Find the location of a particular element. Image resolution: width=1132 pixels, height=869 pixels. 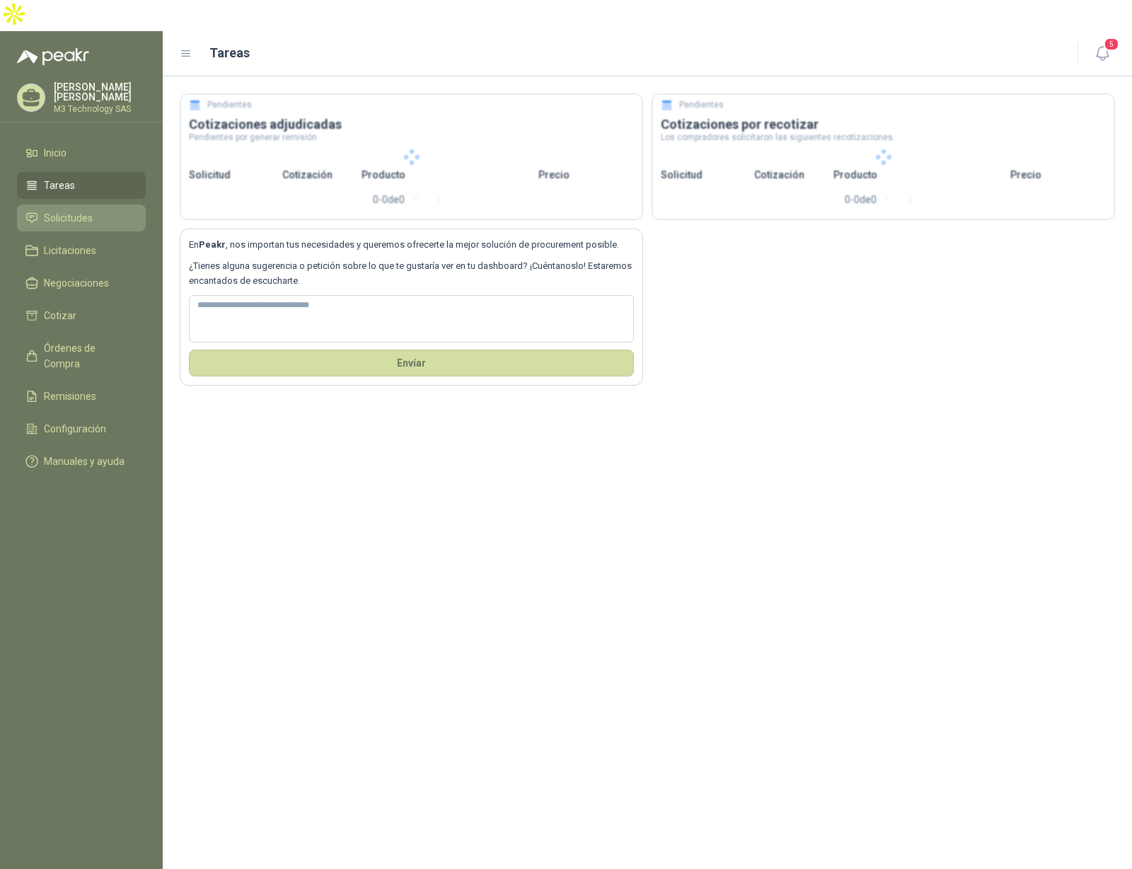

button: 5 is located at coordinates (1102, 54).